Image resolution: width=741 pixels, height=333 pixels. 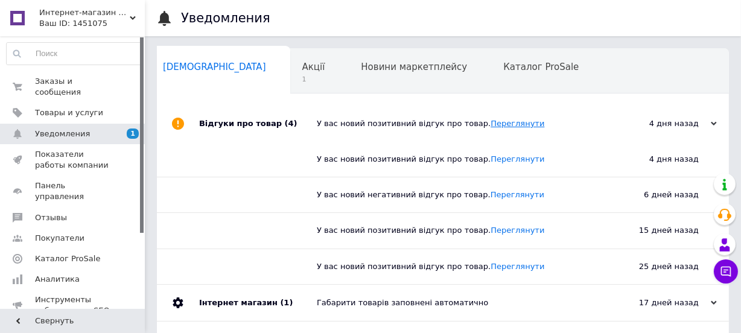 What do you see at coordinates (226, 18) in the screenshot?
I see `h1: Уведомления` at bounding box center [226, 18].